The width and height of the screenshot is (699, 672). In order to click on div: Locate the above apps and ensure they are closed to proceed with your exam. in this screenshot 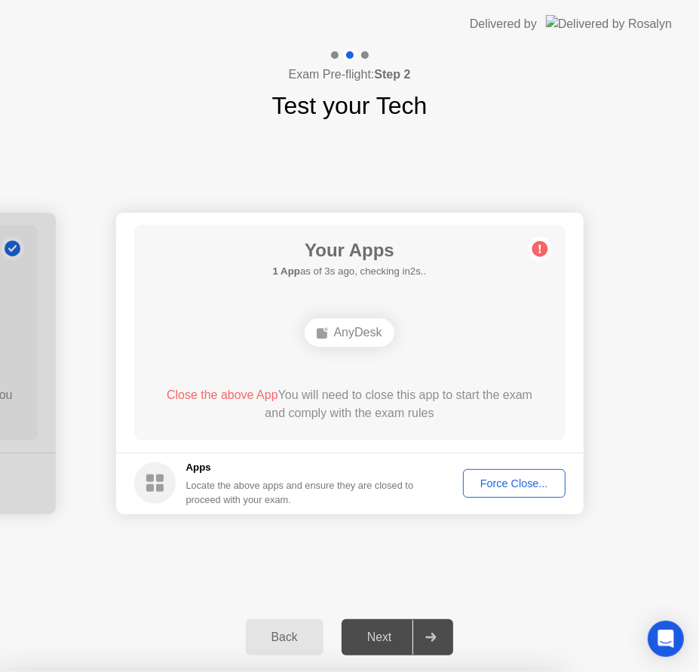, I will do `click(300, 492)`.